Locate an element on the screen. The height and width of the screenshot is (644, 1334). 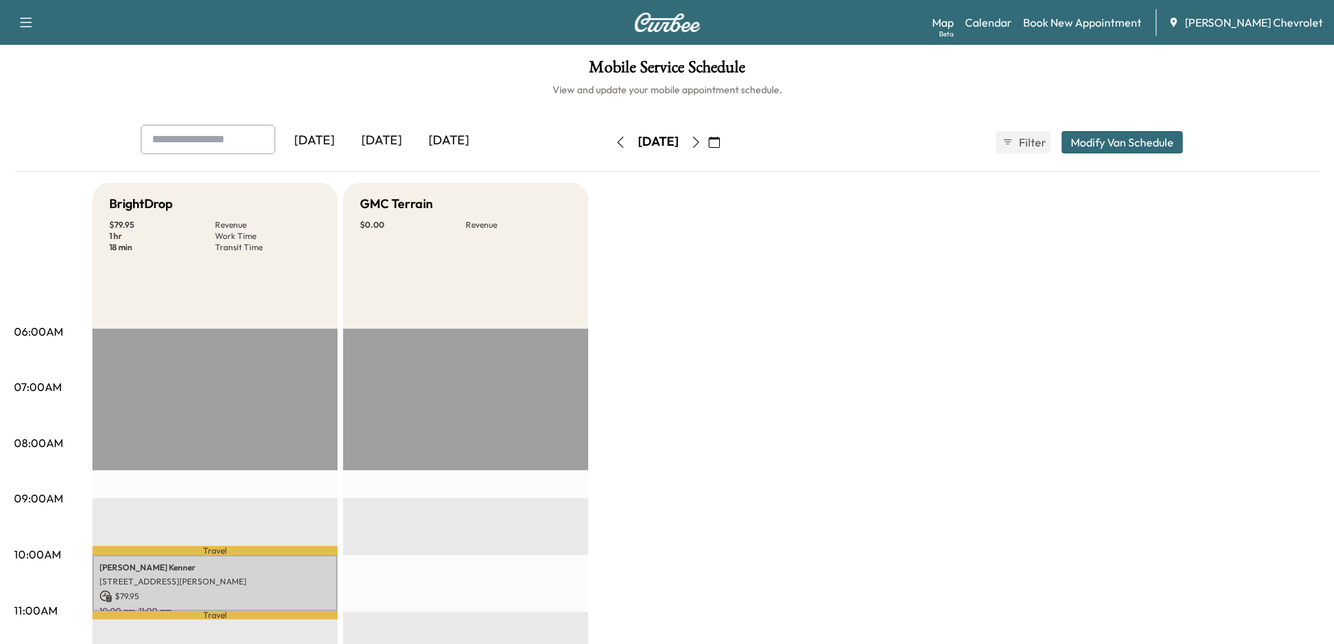
a: MapBeta is located at coordinates (943, 22).